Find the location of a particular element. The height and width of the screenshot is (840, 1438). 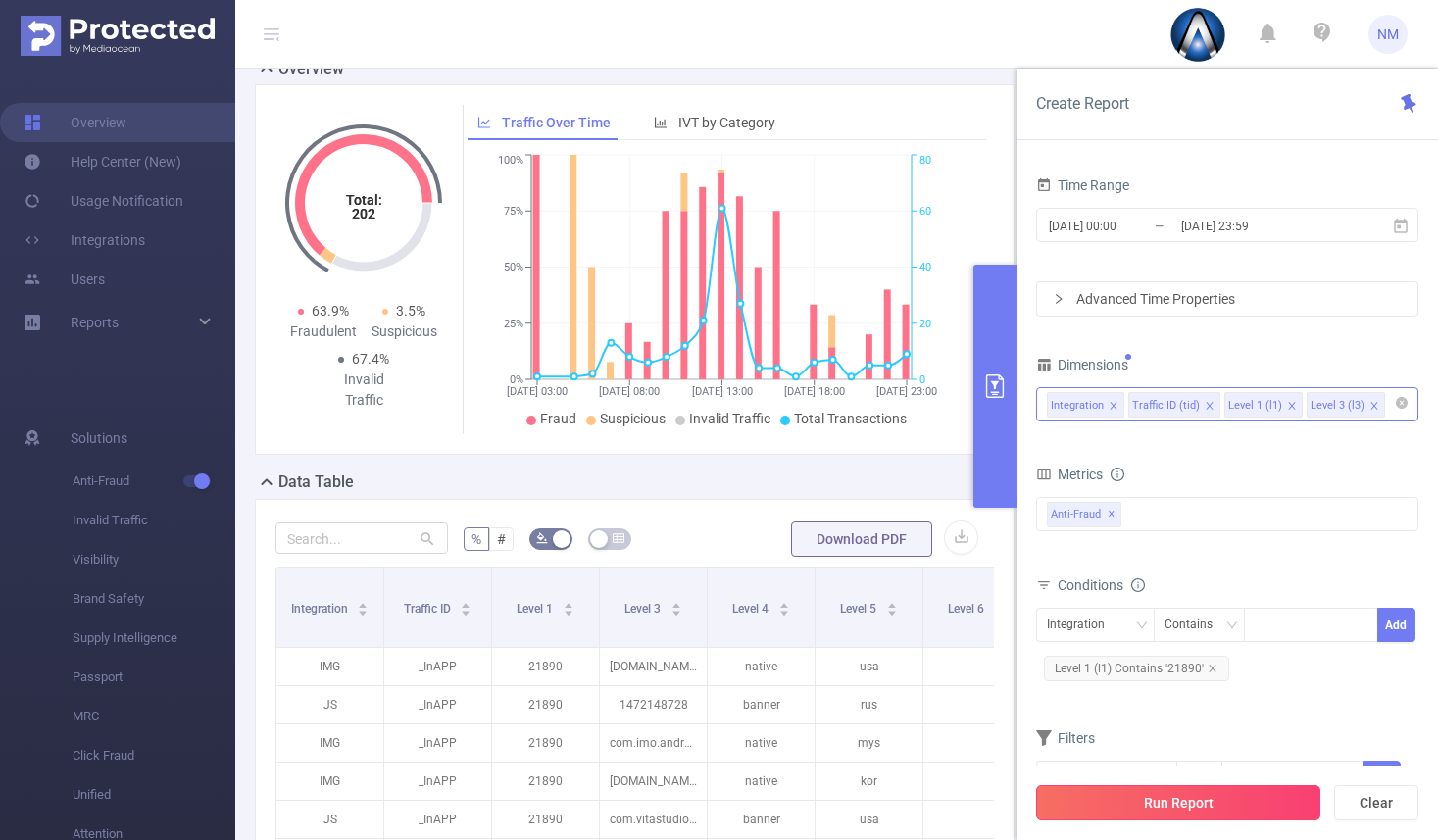

div: Invalid Traffic is located at coordinates (364, 390).